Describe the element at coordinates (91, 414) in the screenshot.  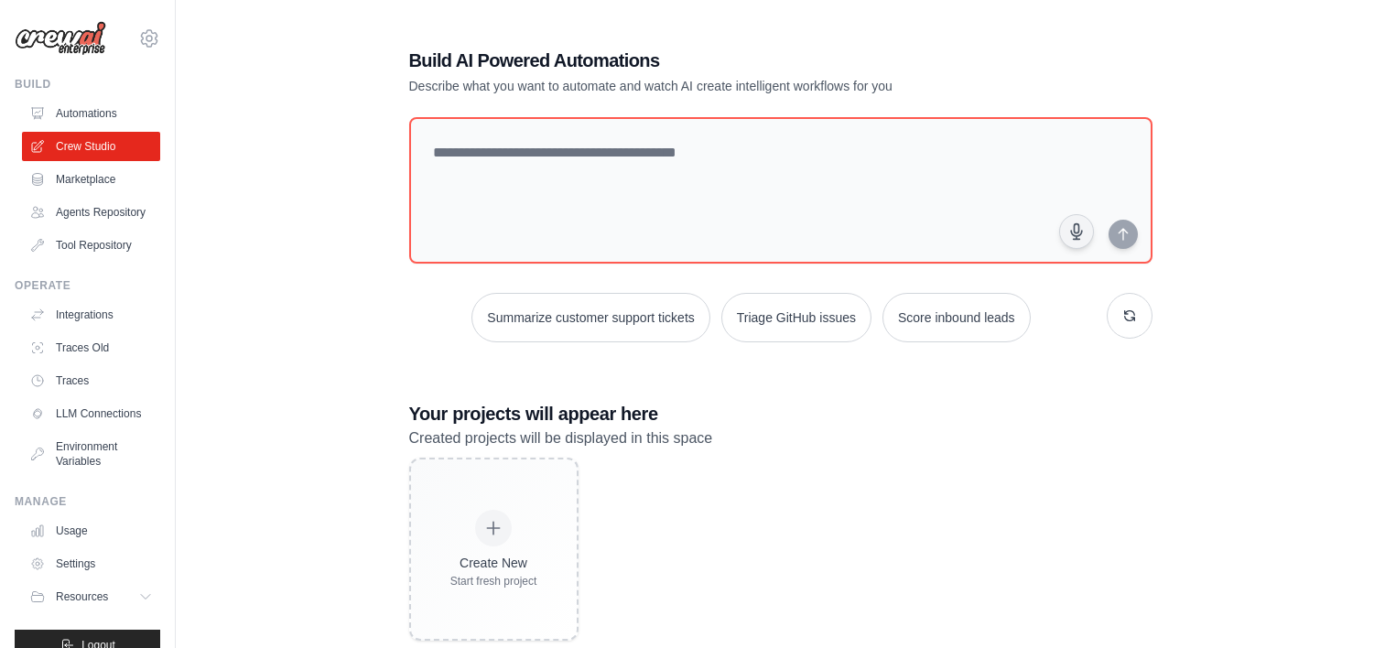
I see `a: LLM Connections` at that location.